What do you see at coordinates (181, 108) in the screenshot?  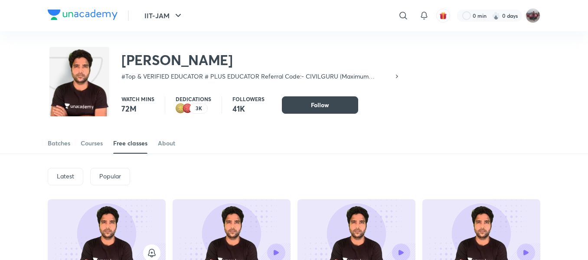 I see `img: educator badge2` at bounding box center [181, 108].